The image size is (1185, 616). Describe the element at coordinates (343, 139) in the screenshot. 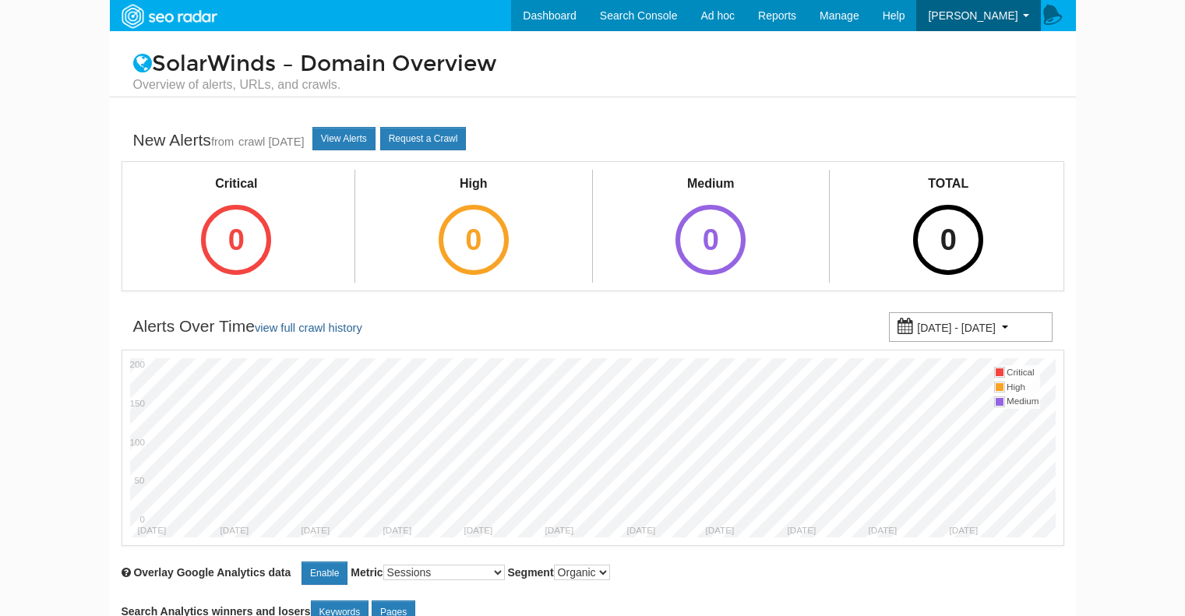

I see `a: View Alerts` at that location.